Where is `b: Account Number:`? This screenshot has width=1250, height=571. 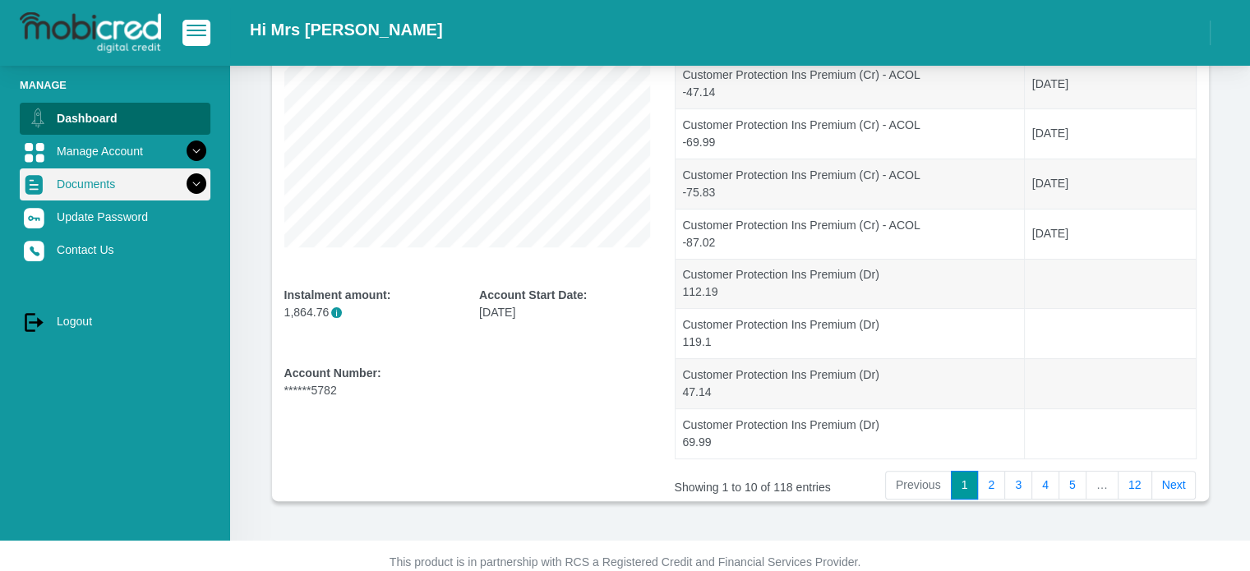
b: Account Number: is located at coordinates (333, 373).